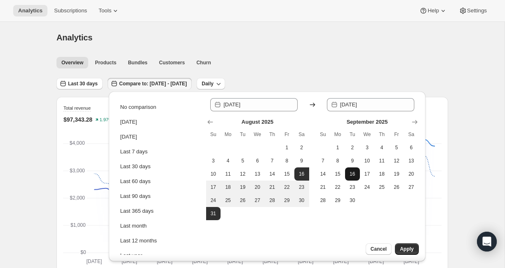  Describe the element at coordinates (136, 181) in the screenshot. I see `div: Last 60 days` at that location.